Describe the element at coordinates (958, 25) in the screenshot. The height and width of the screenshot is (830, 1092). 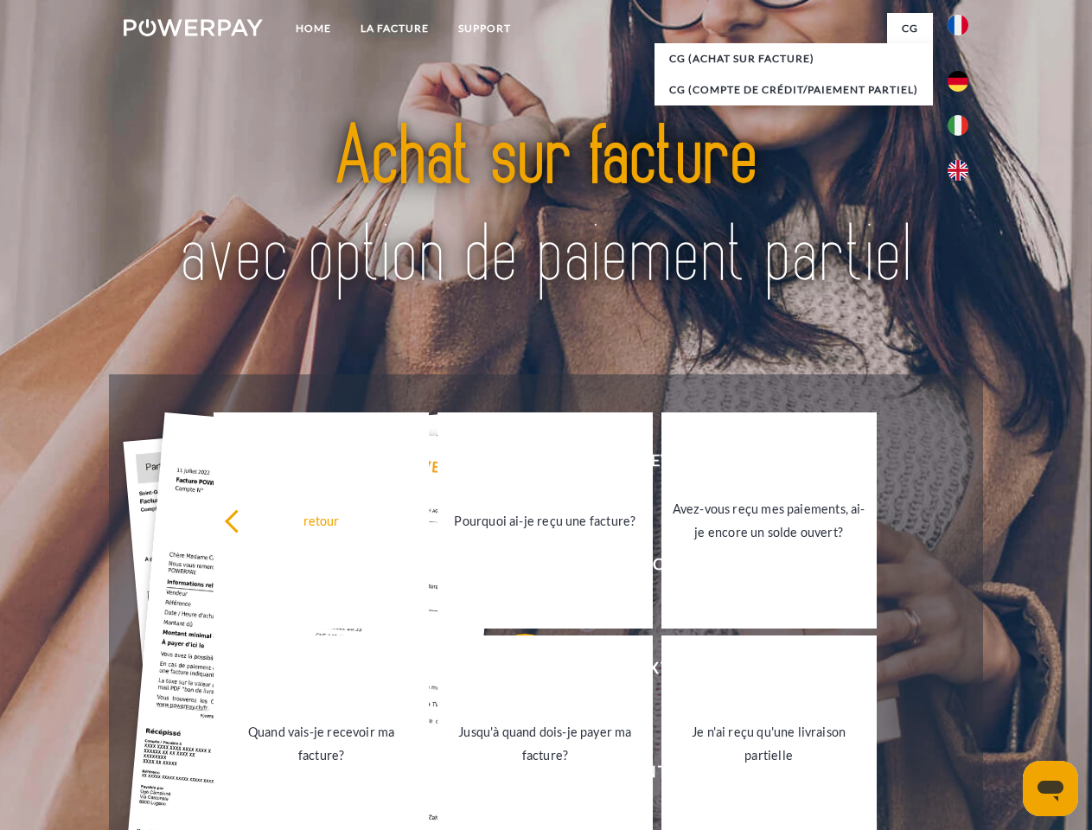
I see `img: fr` at that location.